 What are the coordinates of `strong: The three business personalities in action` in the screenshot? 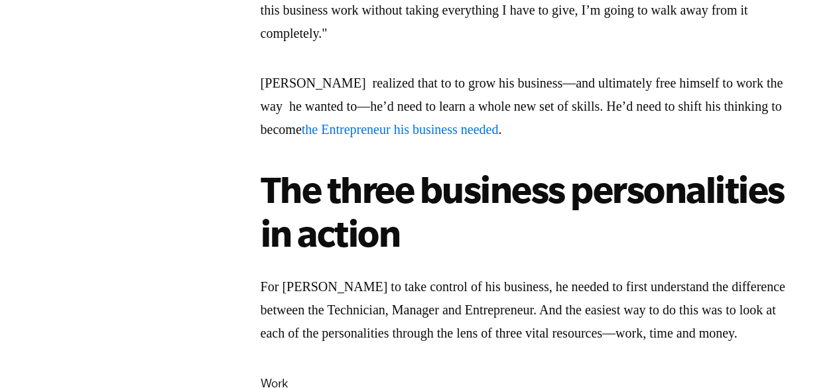 It's located at (522, 211).